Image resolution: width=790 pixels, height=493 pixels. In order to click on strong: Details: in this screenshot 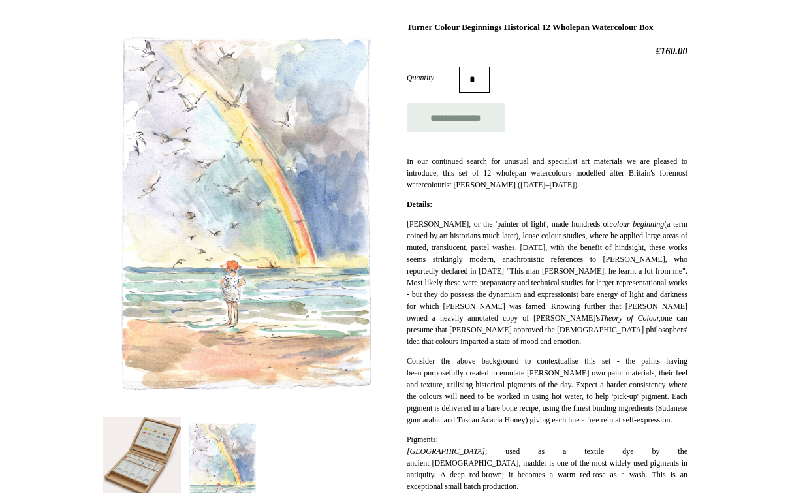, I will do `click(419, 204)`.